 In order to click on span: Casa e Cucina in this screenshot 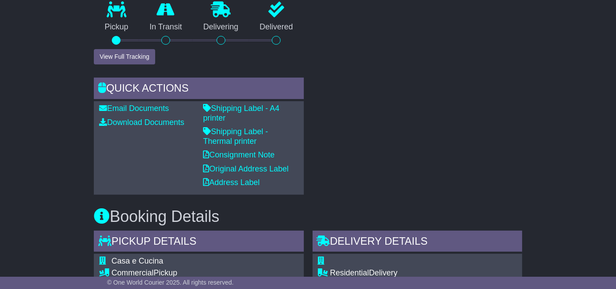, I will do `click(137, 261)`.